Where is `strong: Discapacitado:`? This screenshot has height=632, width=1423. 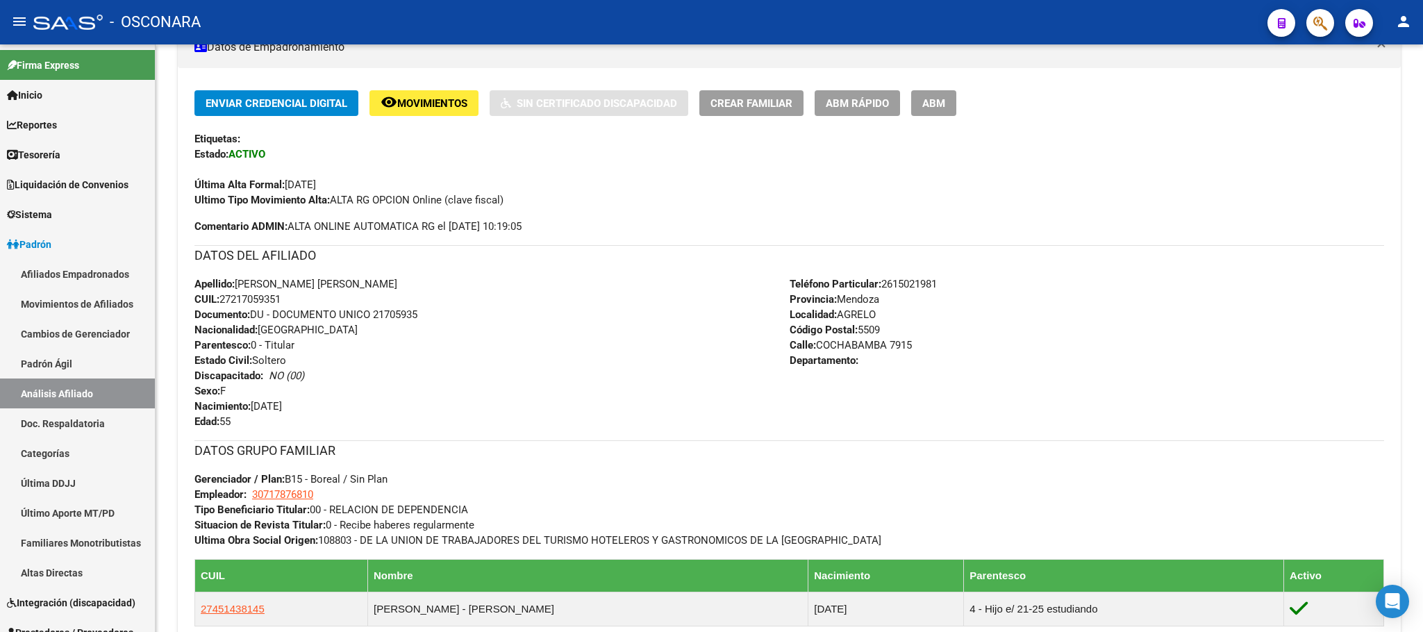 strong: Discapacitado: is located at coordinates (228, 376).